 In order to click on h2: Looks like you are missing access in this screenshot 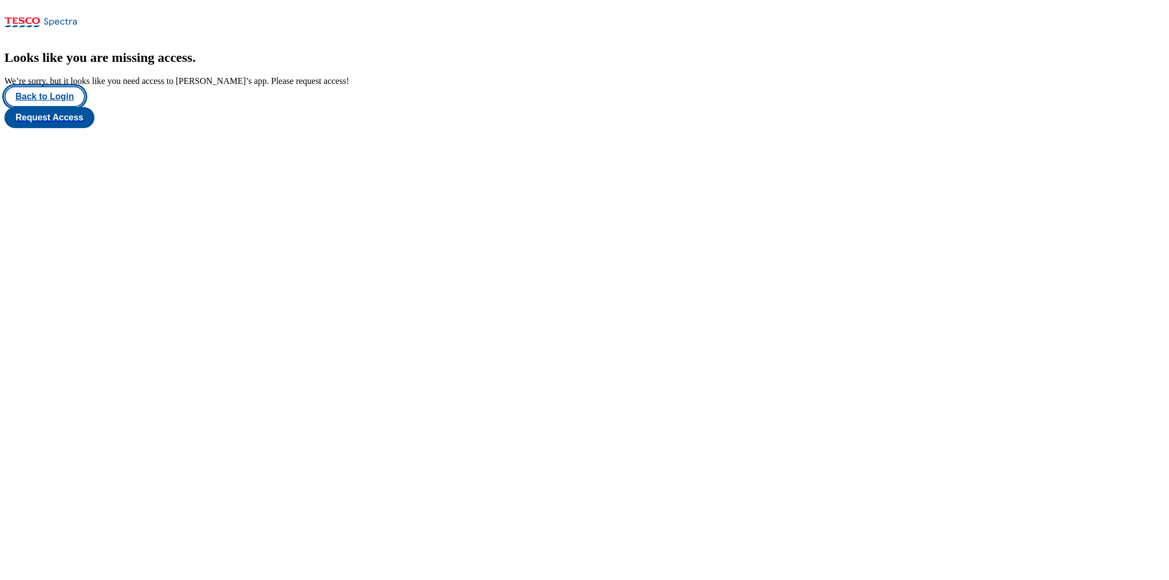, I will do `click(584, 57)`.